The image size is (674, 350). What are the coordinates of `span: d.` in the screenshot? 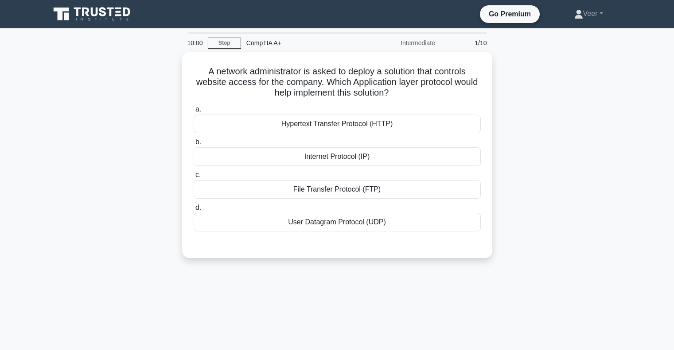 It's located at (198, 207).